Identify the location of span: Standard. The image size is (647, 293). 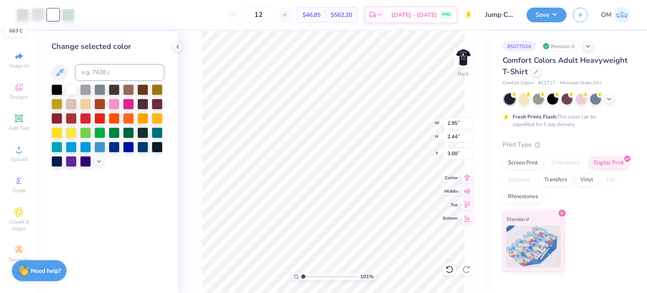
(517, 219).